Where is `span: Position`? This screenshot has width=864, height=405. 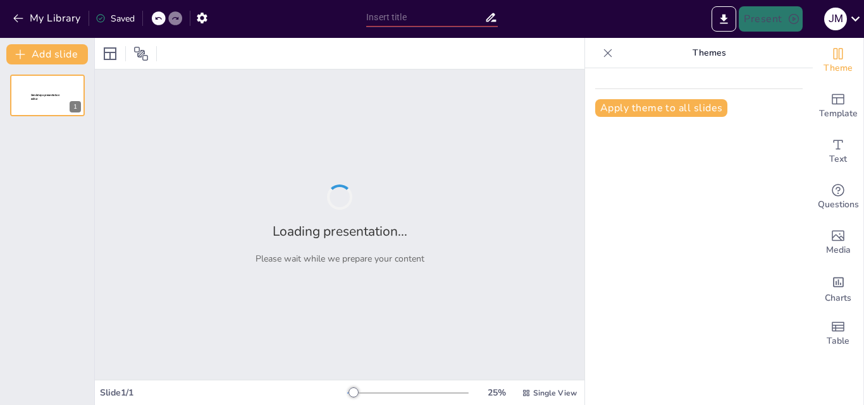 span: Position is located at coordinates (141, 54).